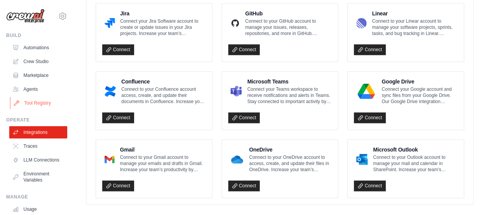  What do you see at coordinates (163, 13) in the screenshot?
I see `h4: Jira` at bounding box center [163, 13].